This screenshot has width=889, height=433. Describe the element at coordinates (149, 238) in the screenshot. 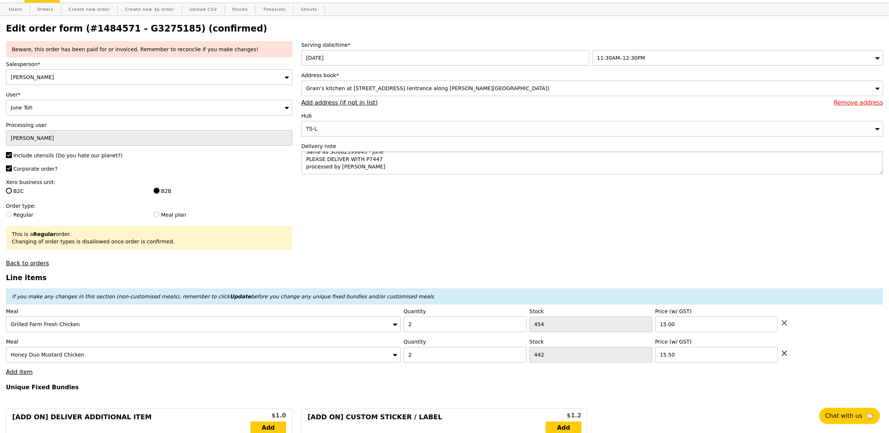

I see `div: This is a order. Changing of order types is disallowed once order is confirmed.` at that location.